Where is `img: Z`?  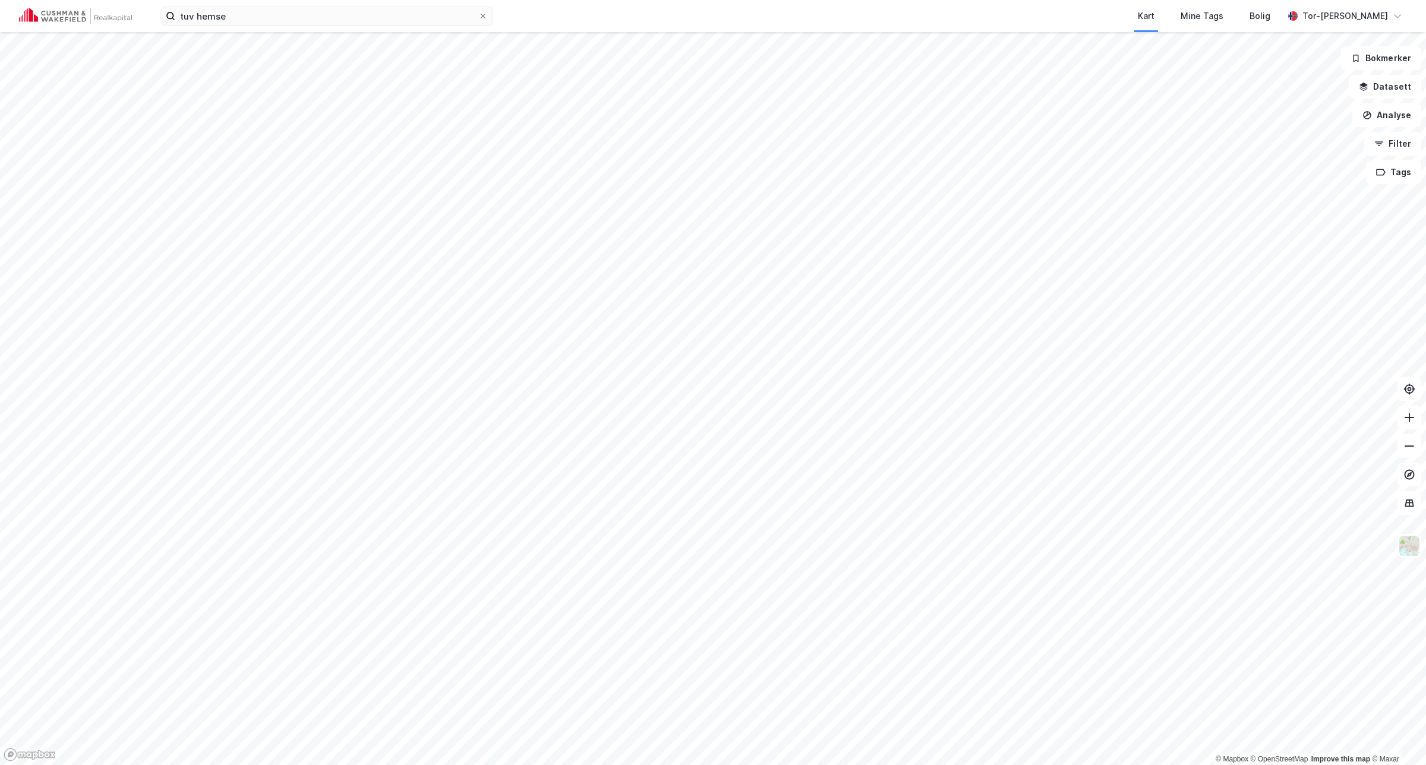 img: Z is located at coordinates (1409, 546).